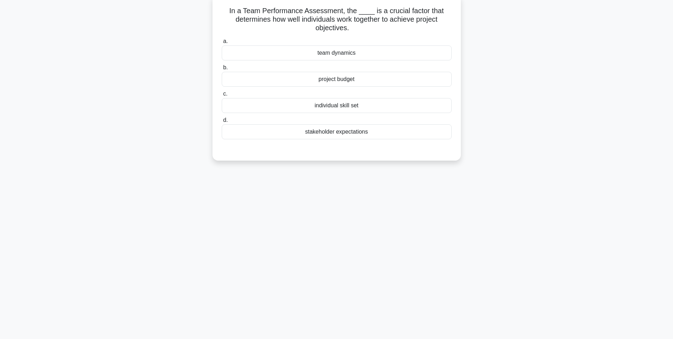 The image size is (673, 339). I want to click on span: d., so click(225, 120).